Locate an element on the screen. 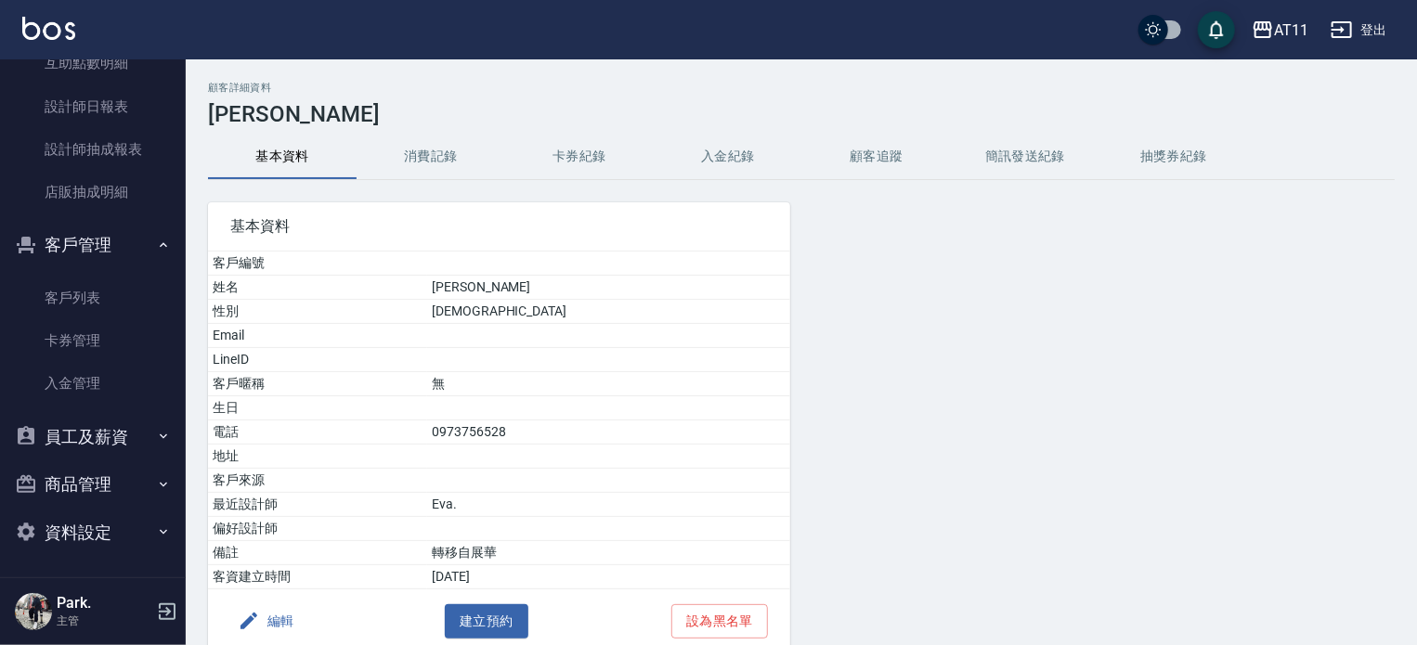  a: 卡券管理 is located at coordinates (93, 341).